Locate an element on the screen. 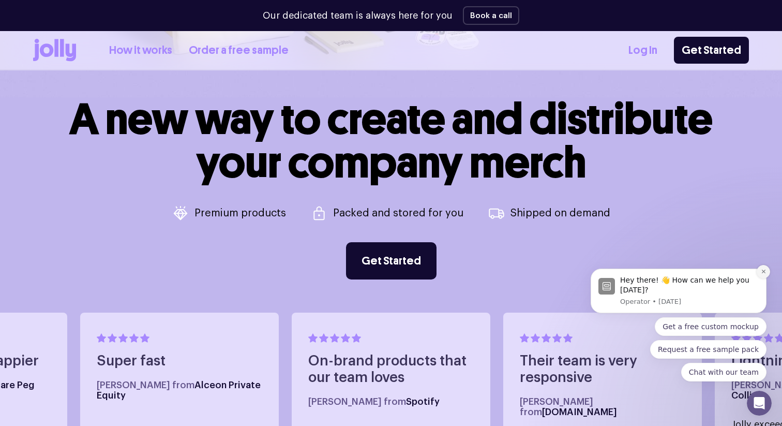 The height and width of the screenshot is (426, 782). span: Spotify is located at coordinates (423, 402).